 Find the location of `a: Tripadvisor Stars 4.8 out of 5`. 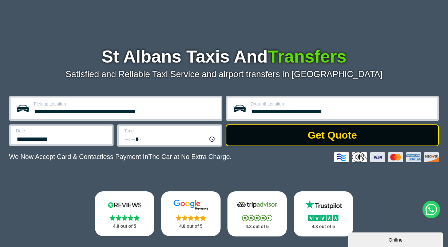

a: Tripadvisor Stars 4.8 out of 5 is located at coordinates (257, 214).